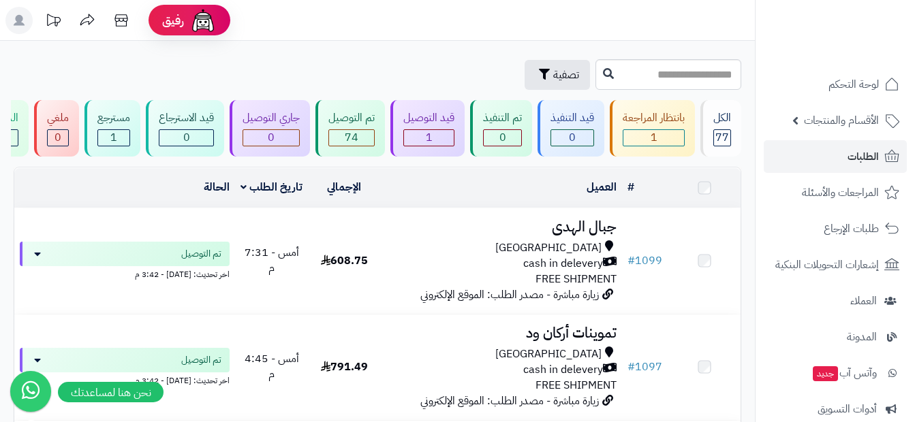 The width and height of the screenshot is (915, 422). Describe the element at coordinates (844, 373) in the screenshot. I see `span: وآتس آب` at that location.